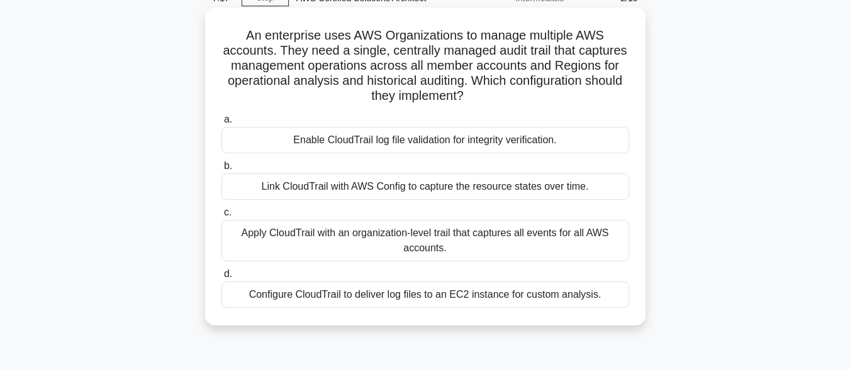  Describe the element at coordinates (228, 119) in the screenshot. I see `span: a.` at that location.